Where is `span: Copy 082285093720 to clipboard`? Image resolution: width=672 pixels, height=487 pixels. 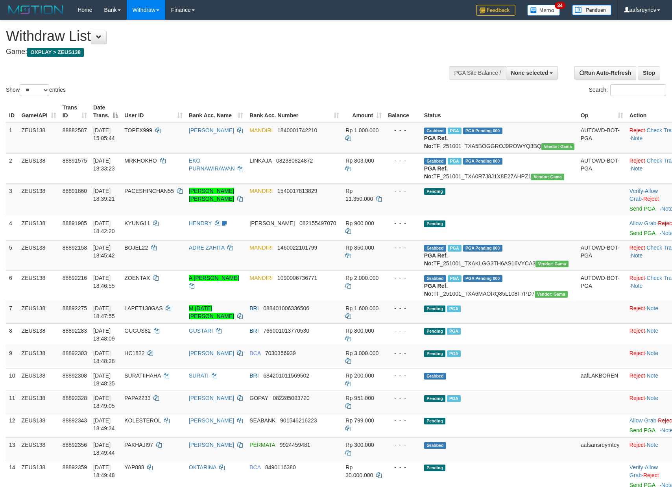 span: Copy 082285093720 to clipboard is located at coordinates (291, 398).